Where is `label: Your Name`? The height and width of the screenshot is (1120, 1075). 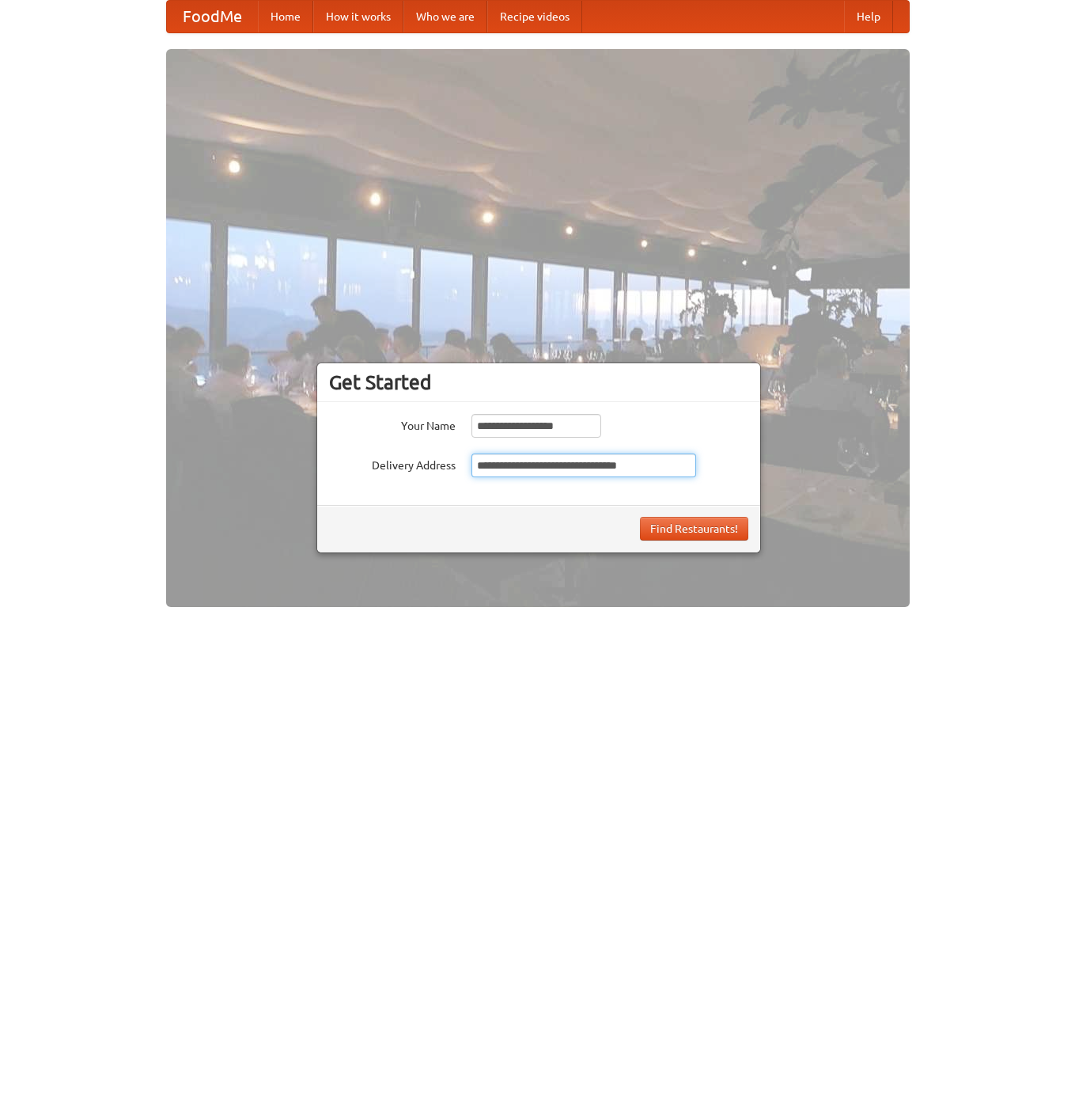 label: Your Name is located at coordinates (393, 424).